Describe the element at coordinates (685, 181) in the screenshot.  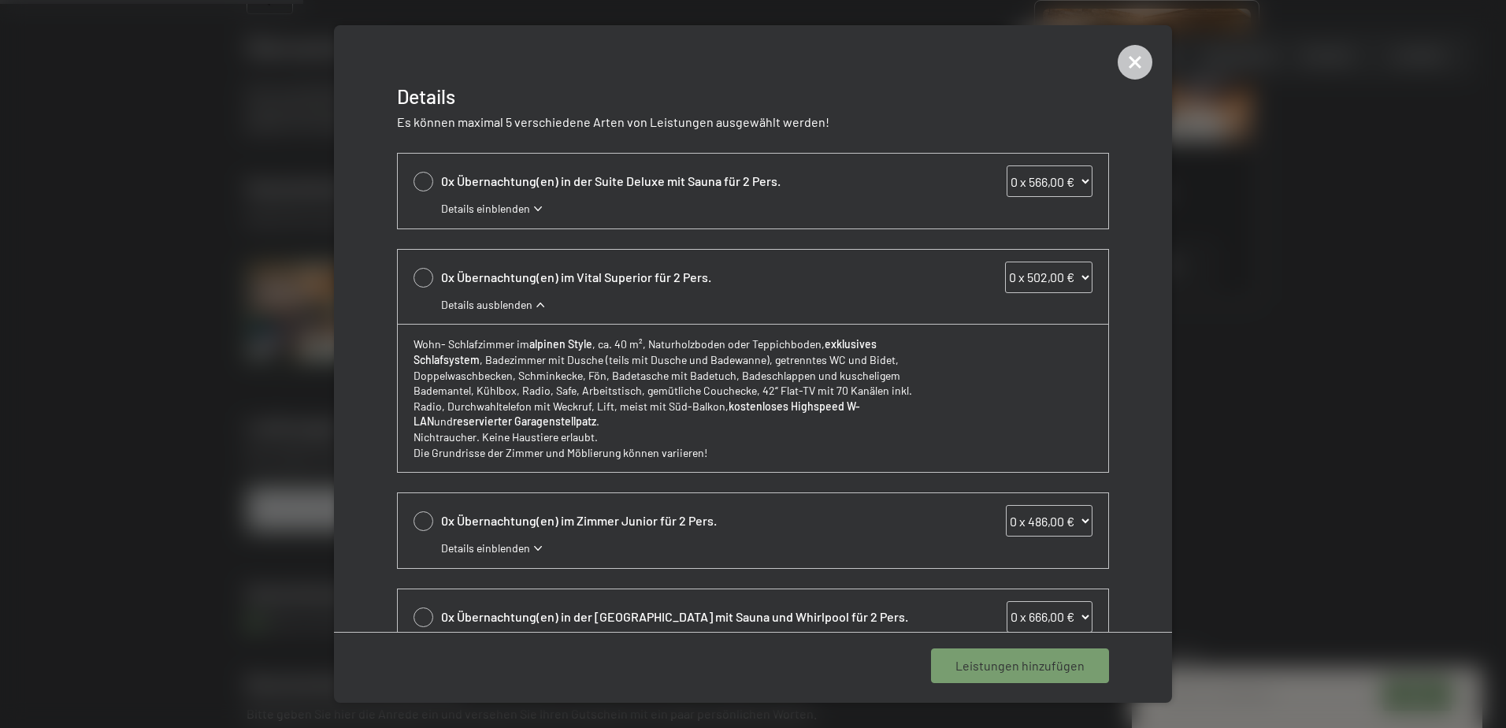
I see `span: 0x Übernachtung(en) in der Suite Deluxe mit Sauna für 2 Pers.` at that location.